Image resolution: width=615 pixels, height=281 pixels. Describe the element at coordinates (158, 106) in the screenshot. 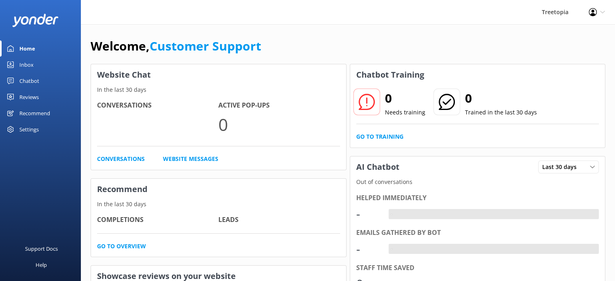

I see `h4: Conversations` at that location.